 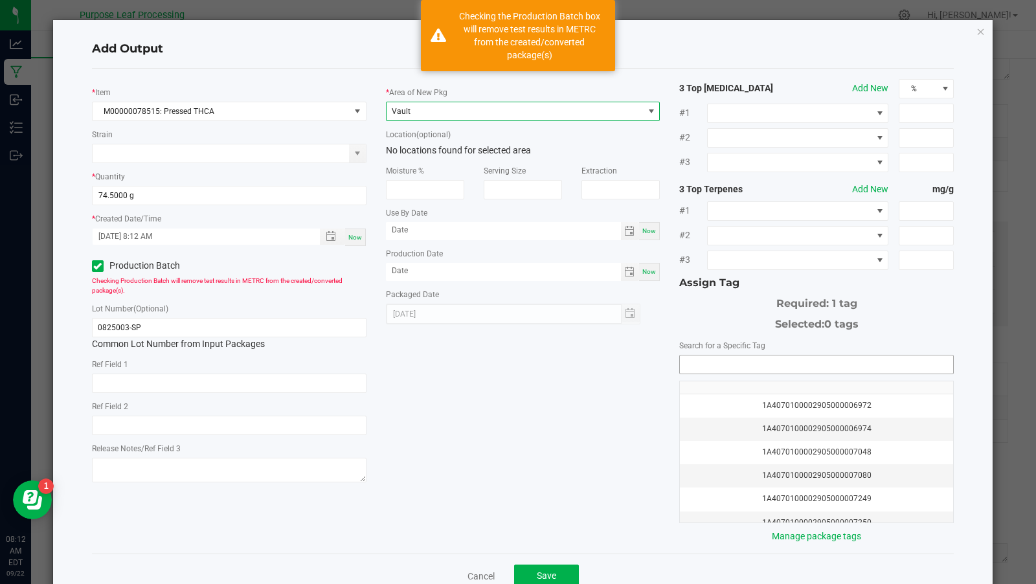 What do you see at coordinates (405, 171) in the screenshot?
I see `label: Moisture %` at bounding box center [405, 171].